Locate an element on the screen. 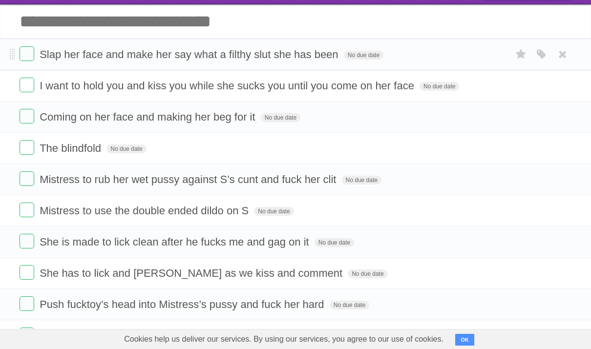  span: Slap her face and make her say what a filthy slut she has been is located at coordinates (190, 54).